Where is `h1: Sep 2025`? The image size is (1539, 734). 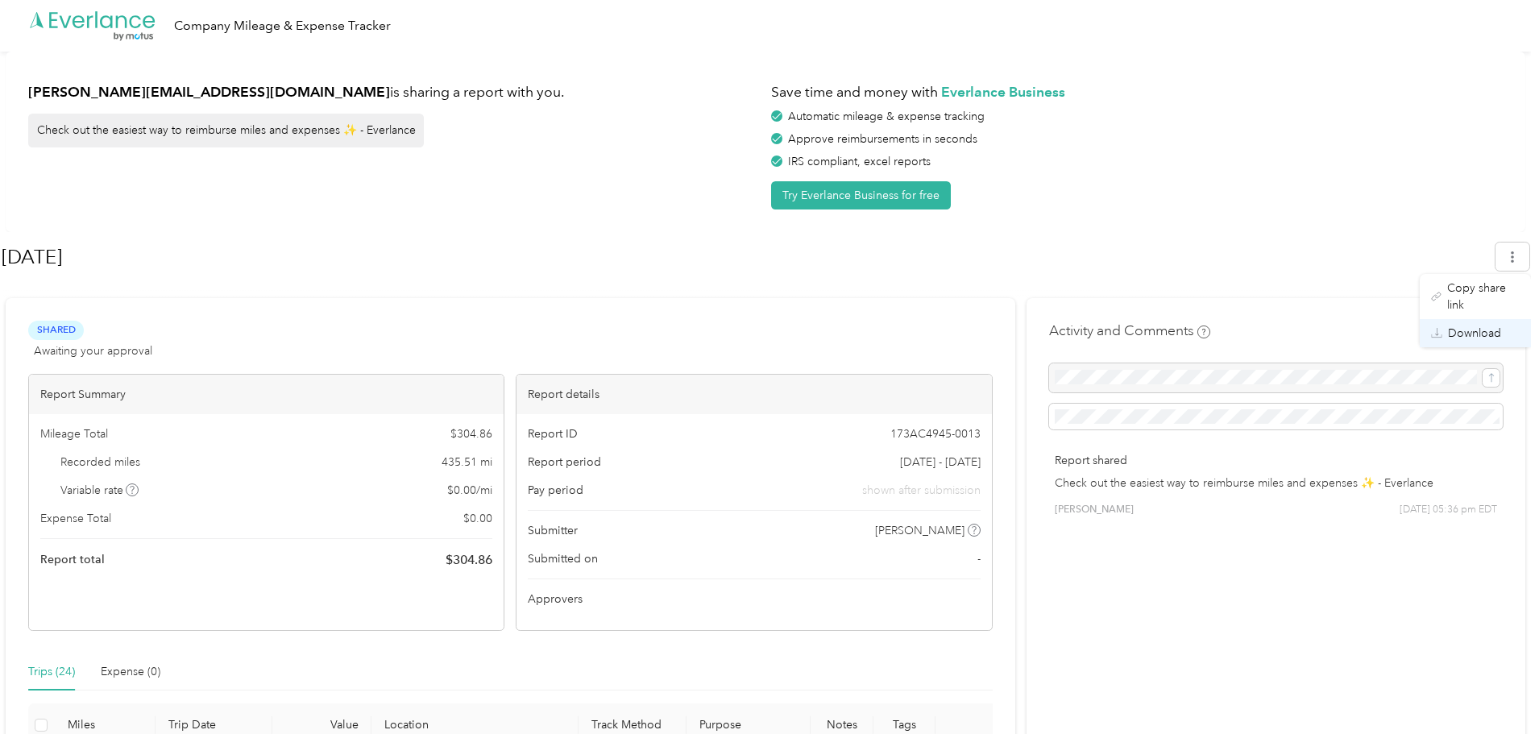
h1: Sep 2025 is located at coordinates (743, 257).